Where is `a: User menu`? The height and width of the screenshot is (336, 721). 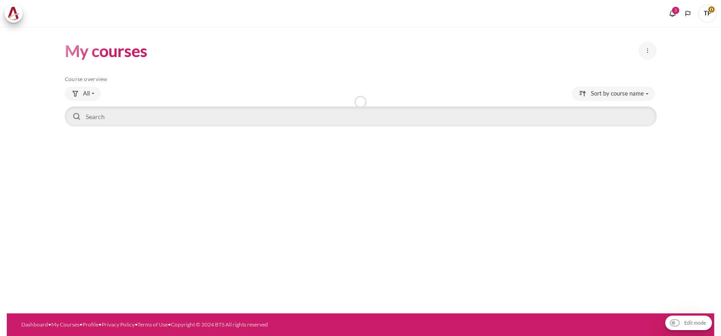
a: User menu is located at coordinates (707, 14).